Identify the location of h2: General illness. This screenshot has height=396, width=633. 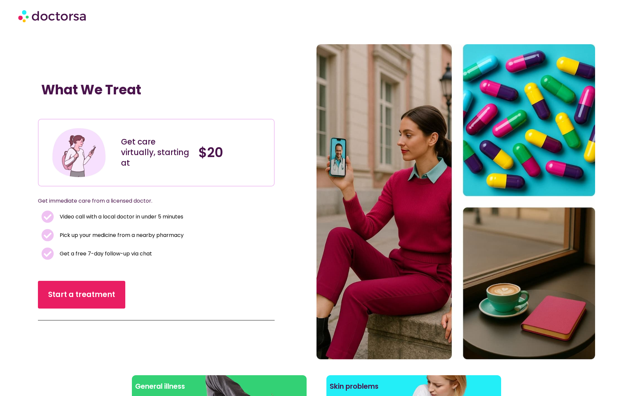
(219, 386).